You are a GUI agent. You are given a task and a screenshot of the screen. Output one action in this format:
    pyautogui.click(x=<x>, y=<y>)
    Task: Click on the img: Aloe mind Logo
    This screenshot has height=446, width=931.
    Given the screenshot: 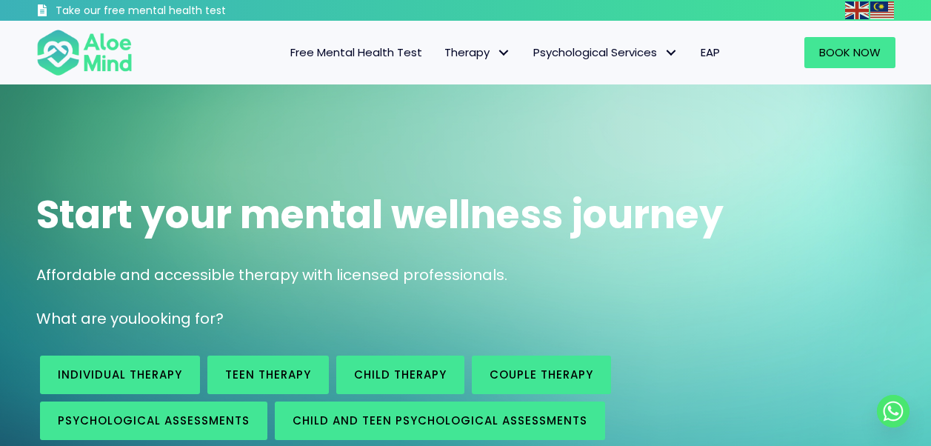 What is the action you would take?
    pyautogui.click(x=84, y=53)
    